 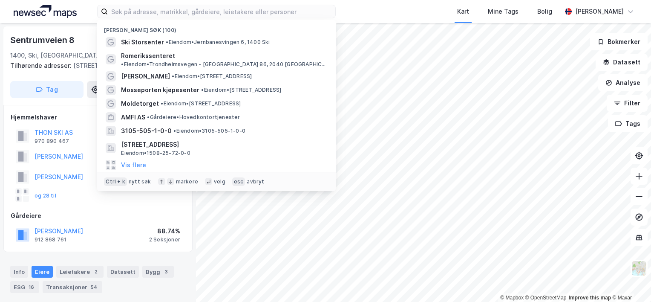 I want to click on button: Bokmerker, so click(x=618, y=42).